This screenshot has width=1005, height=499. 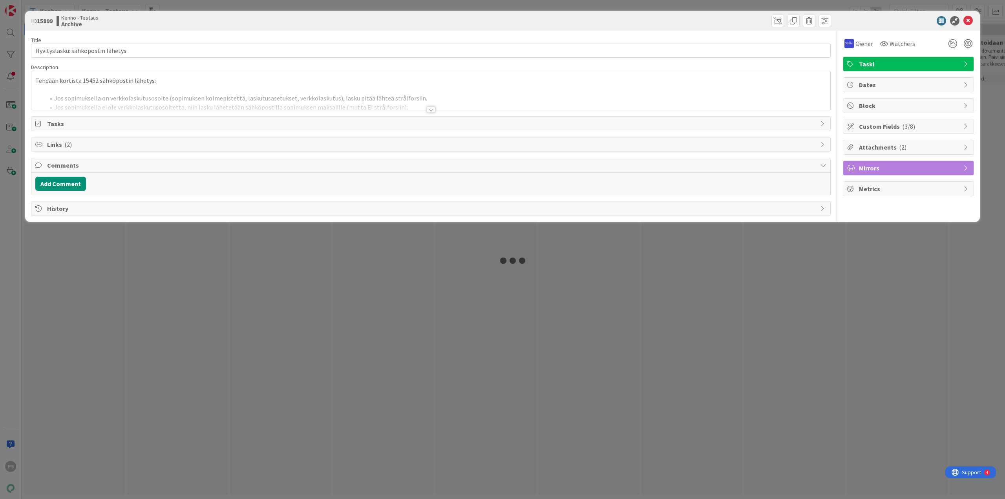 I want to click on span: Taski, so click(x=910, y=64).